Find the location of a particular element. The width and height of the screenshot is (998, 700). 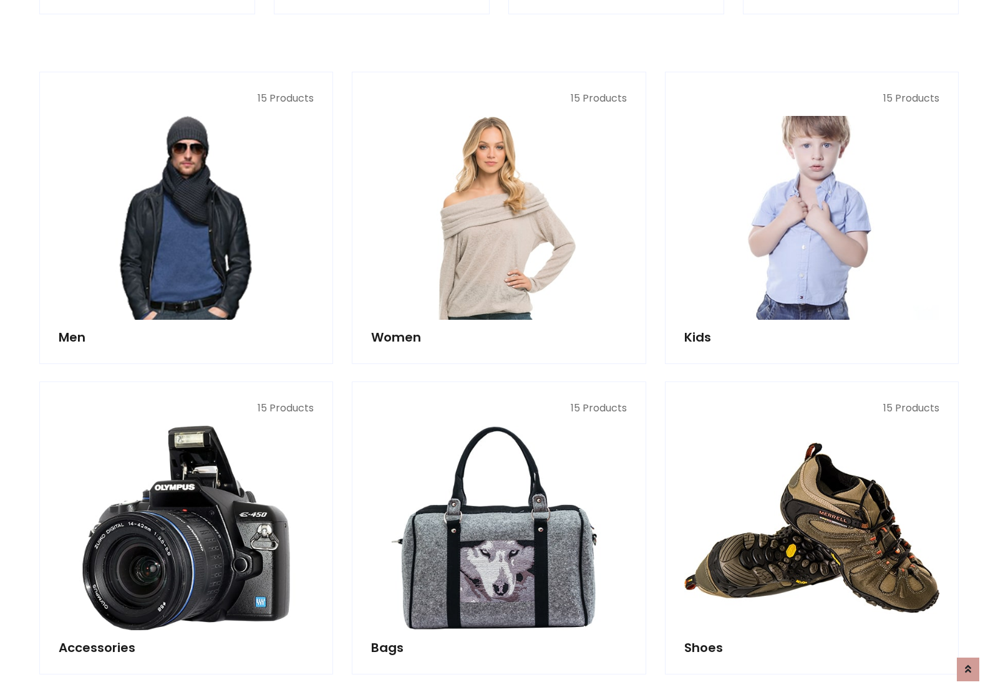

h5: Men is located at coordinates (186, 337).